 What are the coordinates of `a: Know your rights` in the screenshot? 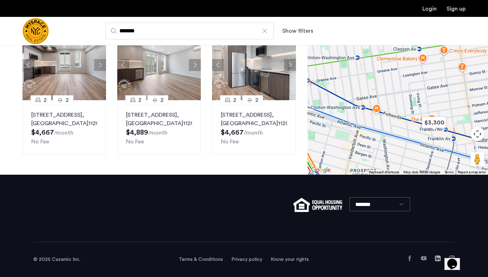 It's located at (290, 259).